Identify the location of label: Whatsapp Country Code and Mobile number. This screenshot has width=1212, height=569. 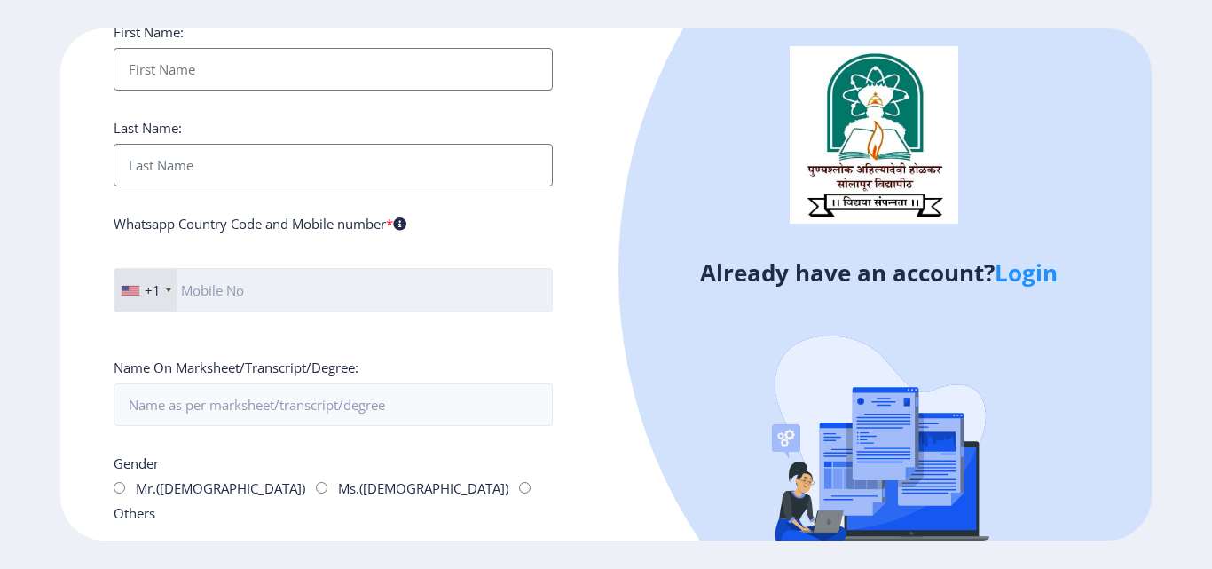
(260, 224).